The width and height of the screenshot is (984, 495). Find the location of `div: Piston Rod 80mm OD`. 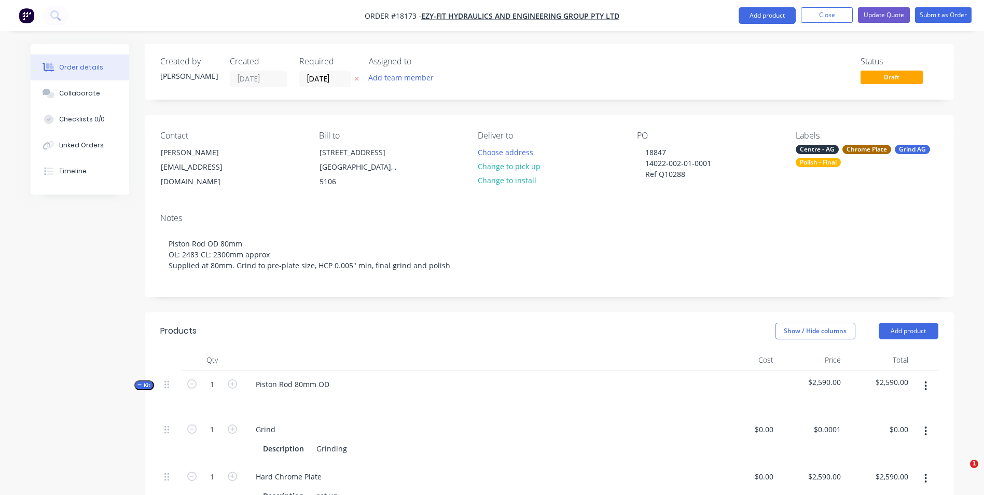

div: Piston Rod 80mm OD is located at coordinates (292, 384).